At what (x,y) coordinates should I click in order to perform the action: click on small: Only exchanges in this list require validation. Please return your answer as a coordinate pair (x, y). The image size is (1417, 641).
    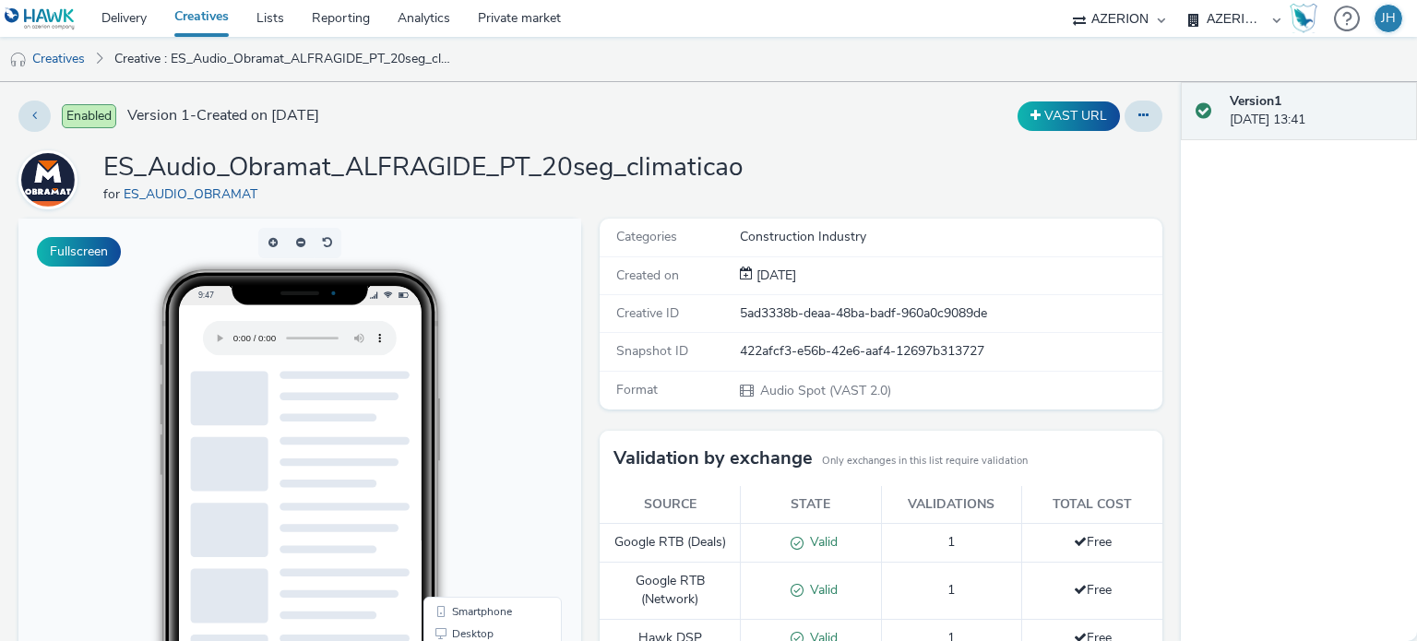
    Looking at the image, I should click on (924, 461).